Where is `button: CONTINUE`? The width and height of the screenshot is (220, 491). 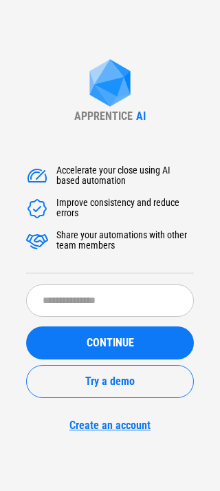
button: CONTINUE is located at coordinates (110, 343).